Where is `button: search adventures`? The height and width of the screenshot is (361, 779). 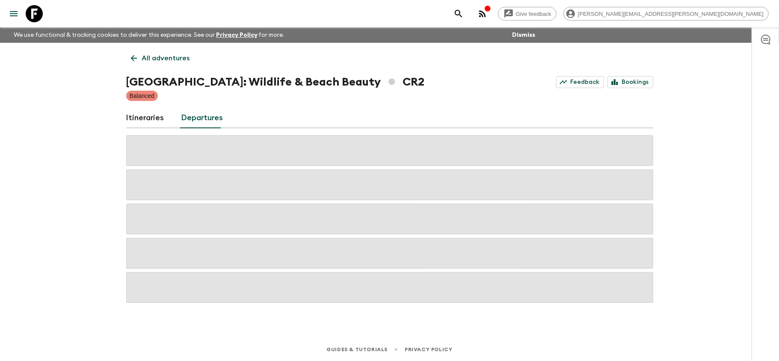
button: search adventures is located at coordinates (459, 14).